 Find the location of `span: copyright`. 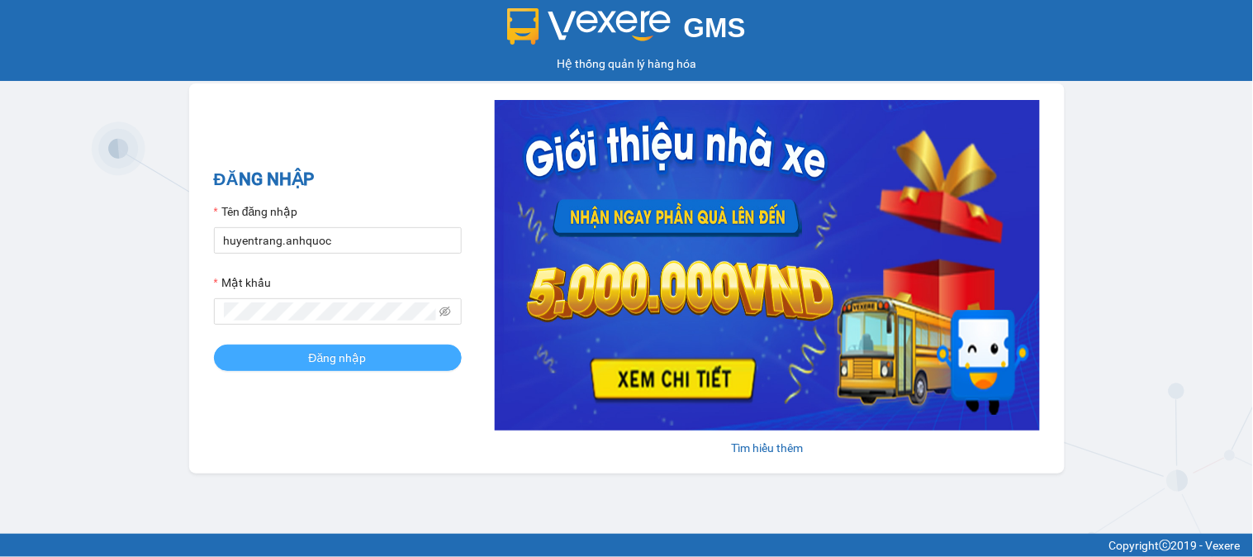

span: copyright is located at coordinates (1165, 545).